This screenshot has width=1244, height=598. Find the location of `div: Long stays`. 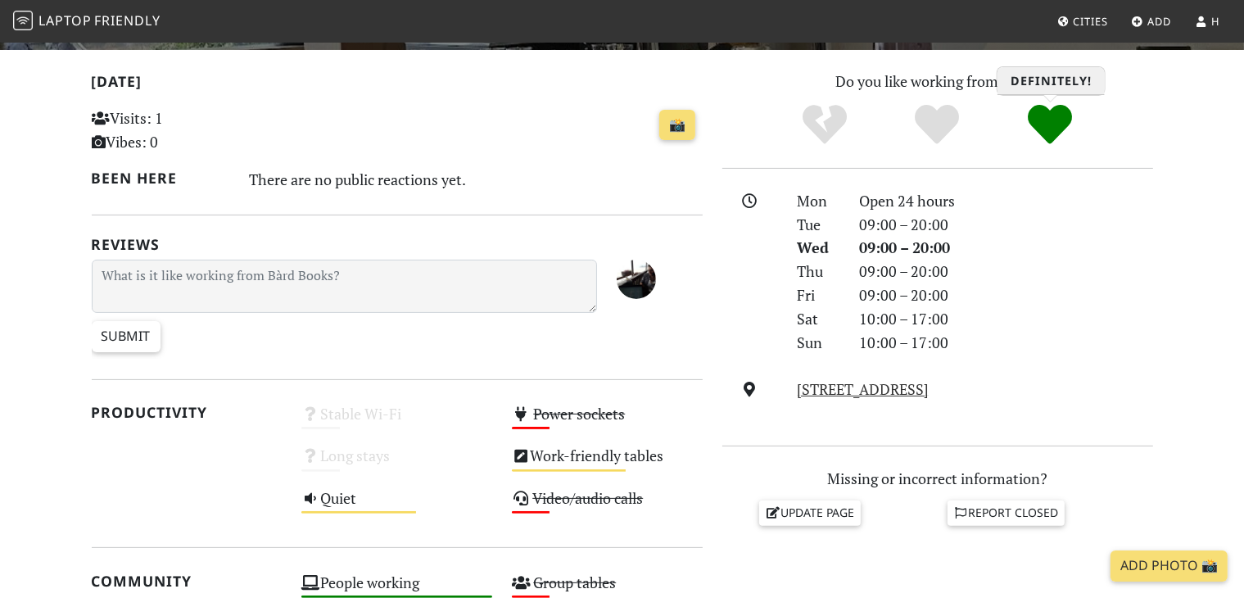

div: Long stays is located at coordinates (396, 463).